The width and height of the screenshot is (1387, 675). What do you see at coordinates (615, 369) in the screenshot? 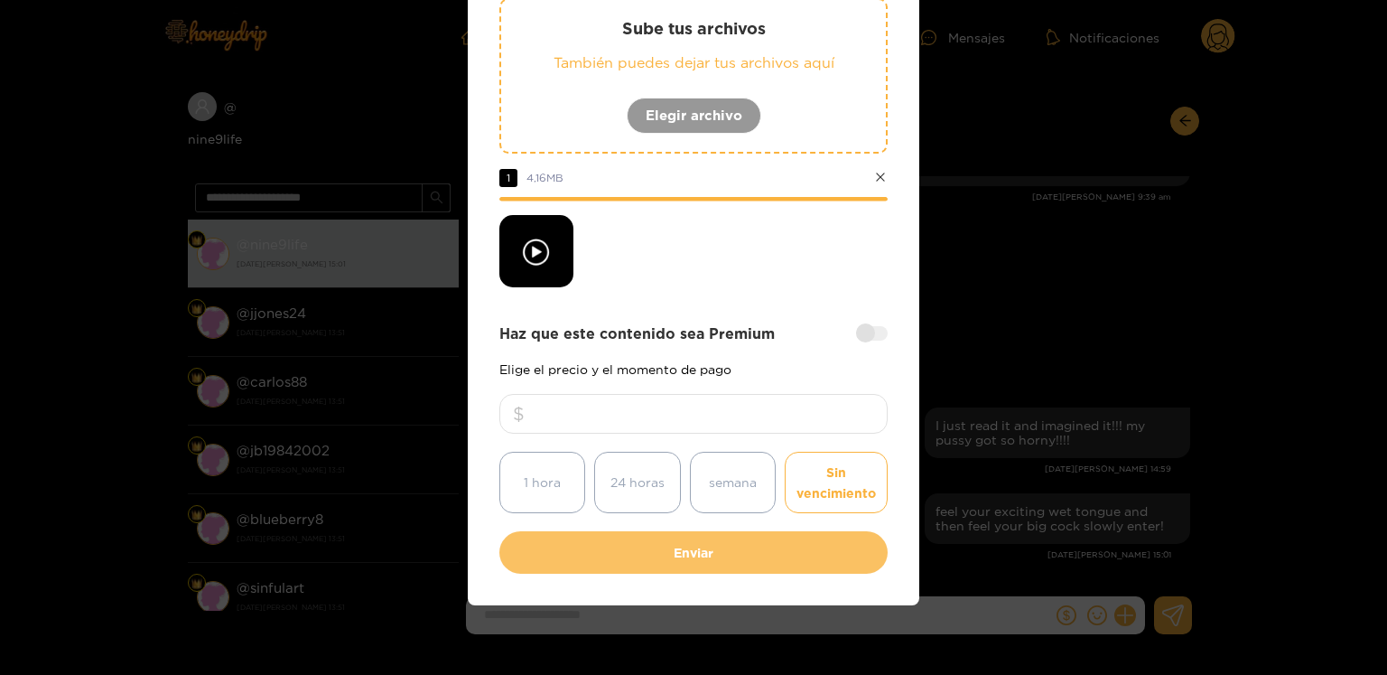
I see `font: Elige el precio y el momento de pago` at bounding box center [615, 369].